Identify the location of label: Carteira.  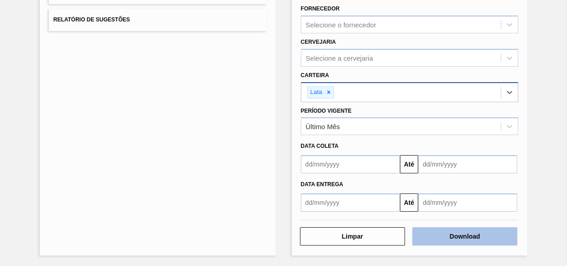
(315, 75).